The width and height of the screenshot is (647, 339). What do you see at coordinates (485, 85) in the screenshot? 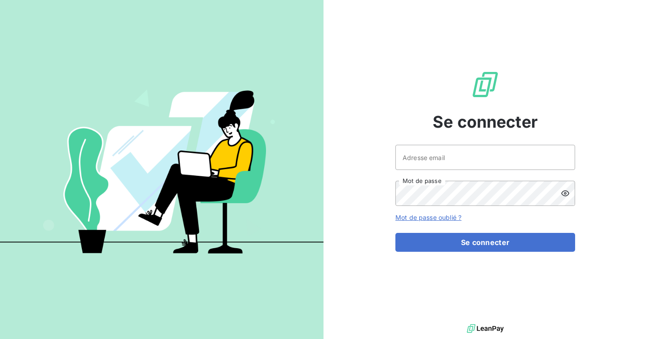
I see `img: Logo LeanPay` at bounding box center [485, 85].